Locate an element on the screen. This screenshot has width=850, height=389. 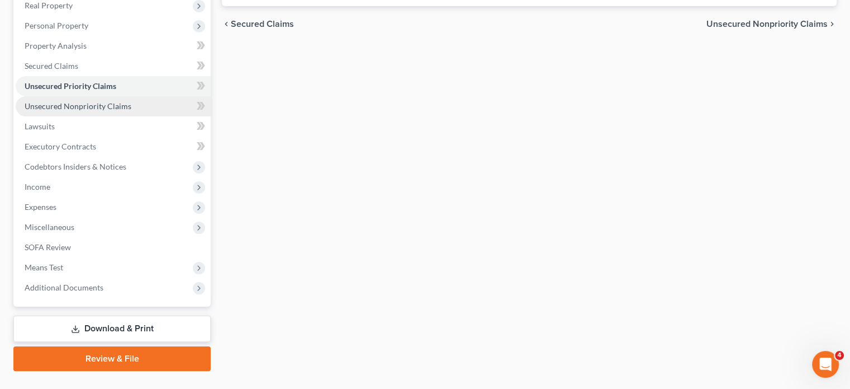
span: Property Analysis is located at coordinates (55, 45).